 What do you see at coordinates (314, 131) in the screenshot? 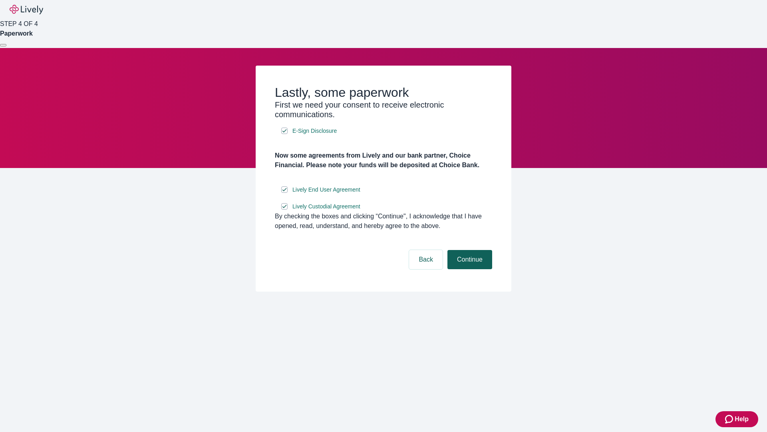
I see `span: E-Sign Disclosure` at bounding box center [314, 131].